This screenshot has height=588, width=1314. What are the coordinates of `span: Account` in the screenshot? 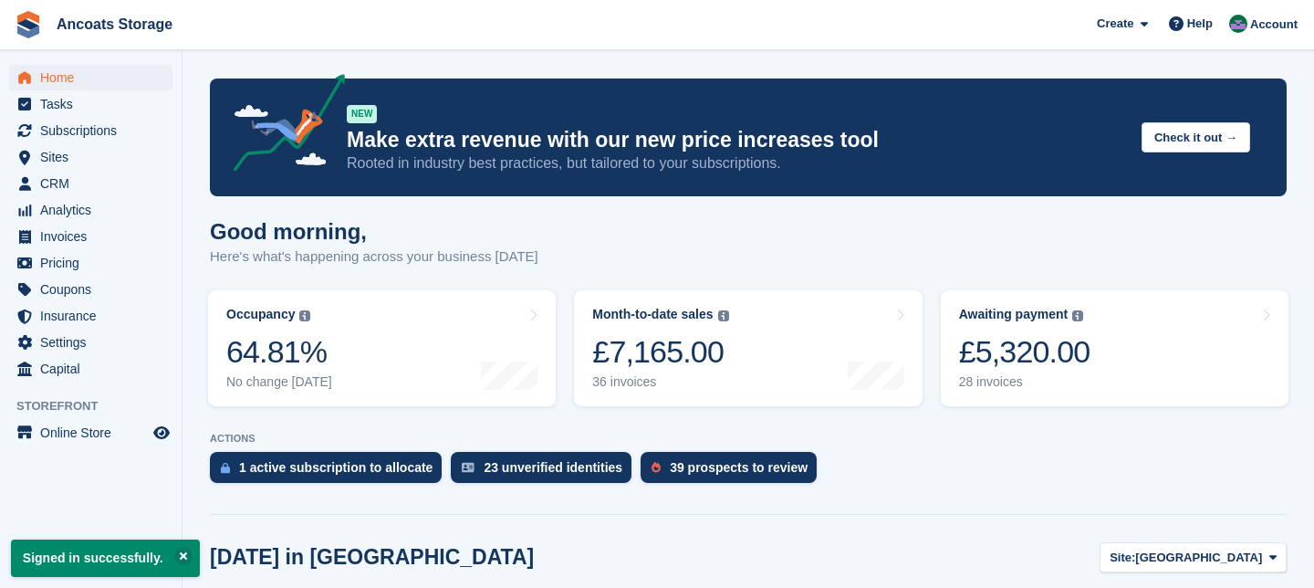 It's located at (1274, 25).